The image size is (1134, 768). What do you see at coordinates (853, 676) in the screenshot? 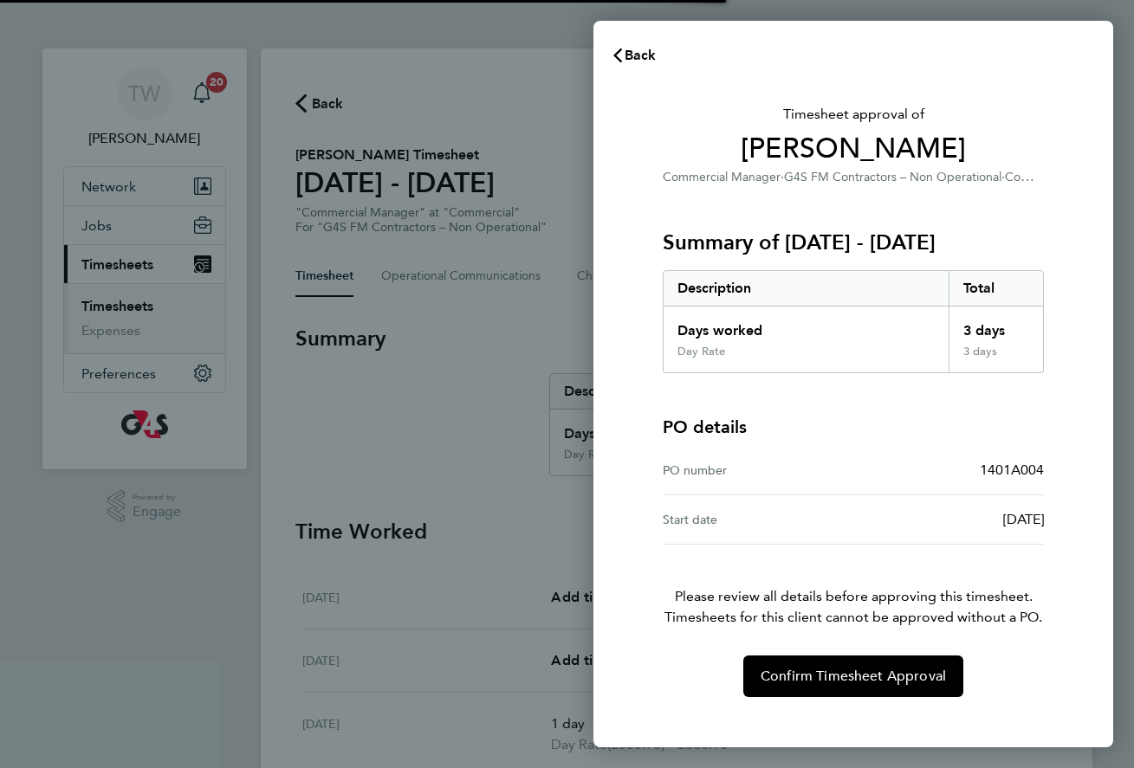
I see `span: Confirm Timesheet Approval` at bounding box center [853, 676].